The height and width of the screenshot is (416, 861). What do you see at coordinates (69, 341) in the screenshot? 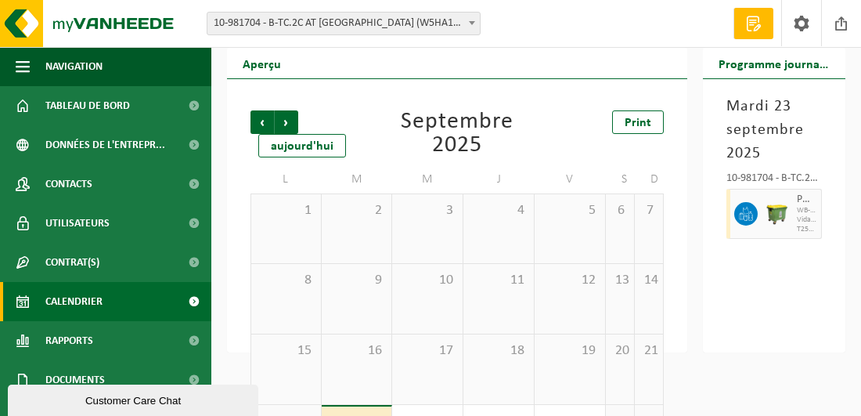
I see `span: Rapports` at bounding box center [69, 341].